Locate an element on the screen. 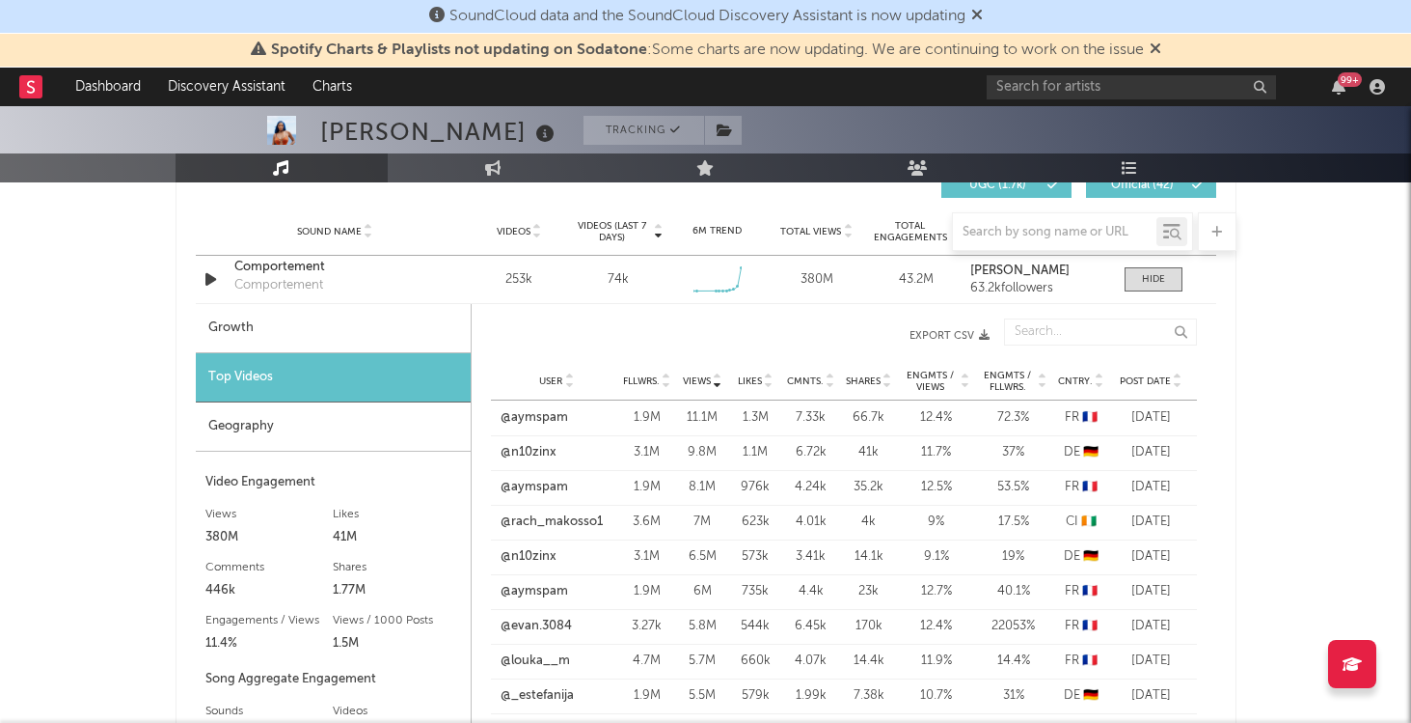  div: 6M is located at coordinates (702, 591).